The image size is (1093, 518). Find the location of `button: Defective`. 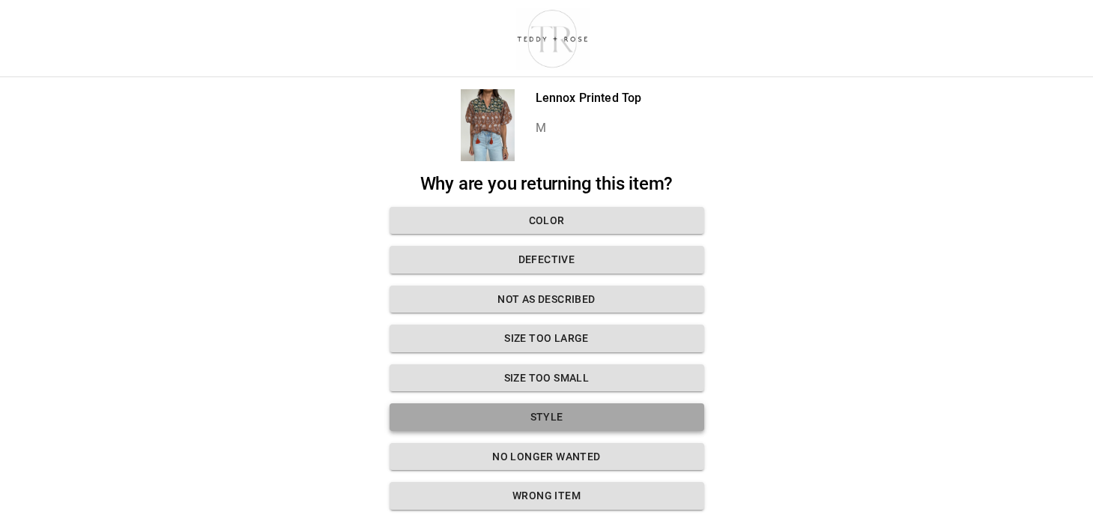

button: Defective is located at coordinates (547, 259).